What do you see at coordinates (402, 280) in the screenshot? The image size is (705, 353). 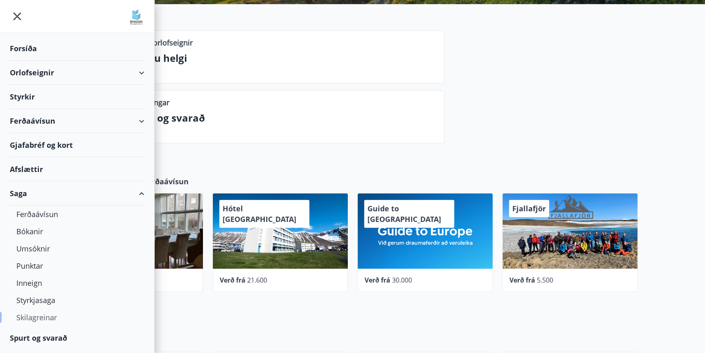 I see `span: 30.000` at bounding box center [402, 280].